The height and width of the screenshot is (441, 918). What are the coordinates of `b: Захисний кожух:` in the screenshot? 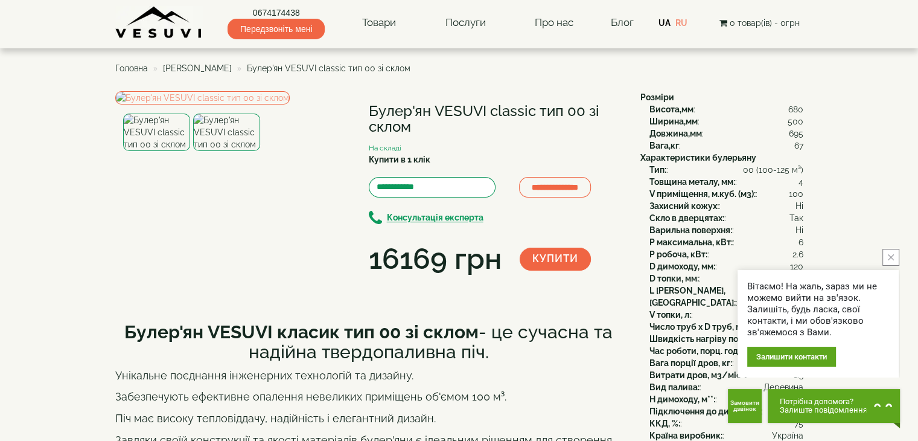 It's located at (684, 206).